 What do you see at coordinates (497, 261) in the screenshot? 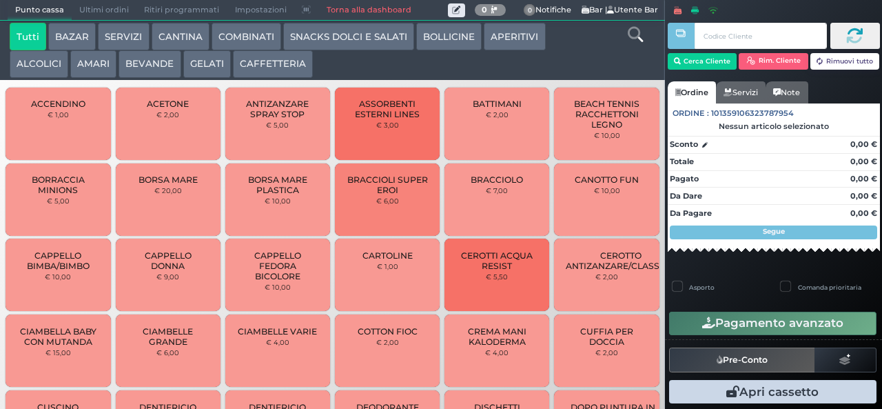
I see `span: CEROTTI ACQUA RESIST` at bounding box center [497, 261].